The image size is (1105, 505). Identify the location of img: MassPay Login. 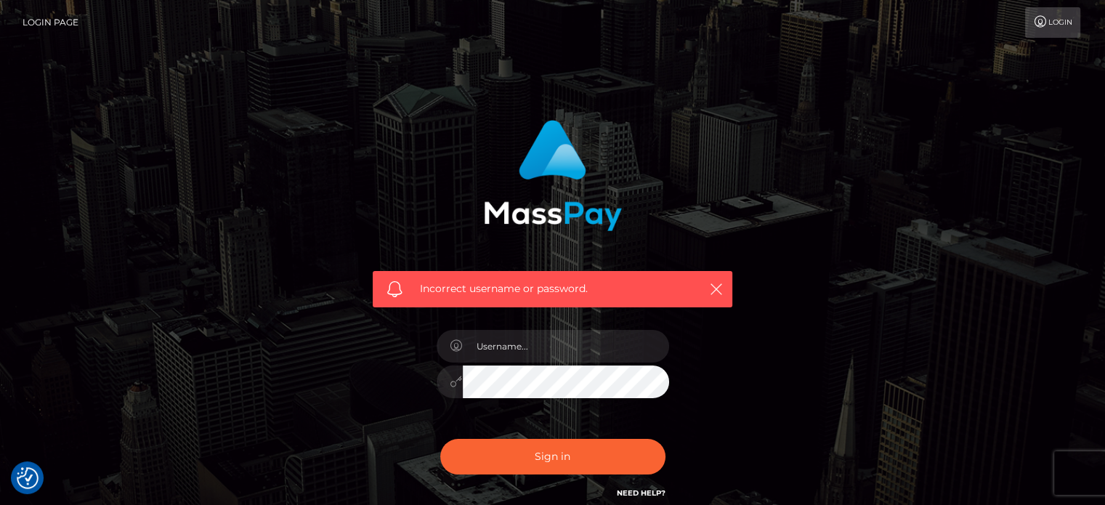
(553, 175).